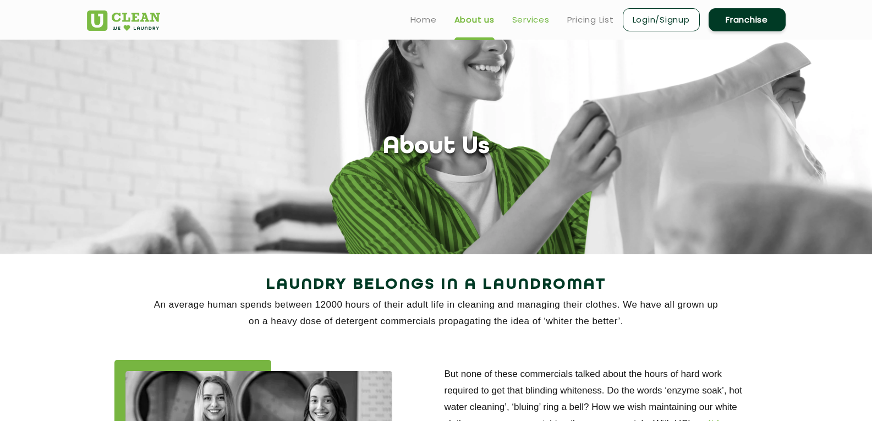 This screenshot has height=421, width=872. Describe the element at coordinates (123, 20) in the screenshot. I see `img: UClean Laundry and Dry Cleaning` at that location.